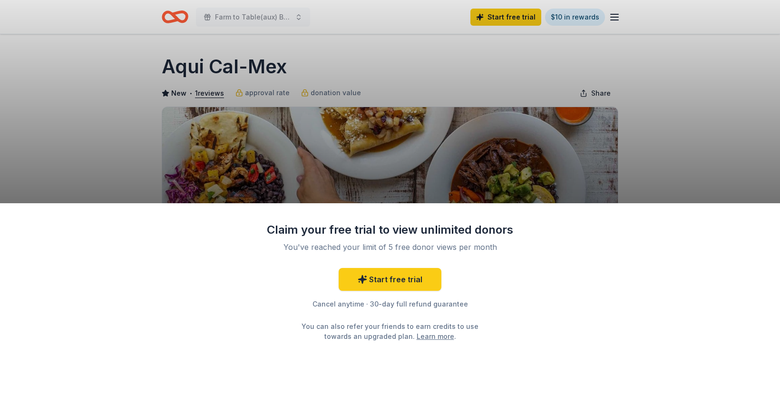  Describe the element at coordinates (390, 331) in the screenshot. I see `div: You can also refer your friends to earn credits to use towards an upgraded plan. .` at that location.